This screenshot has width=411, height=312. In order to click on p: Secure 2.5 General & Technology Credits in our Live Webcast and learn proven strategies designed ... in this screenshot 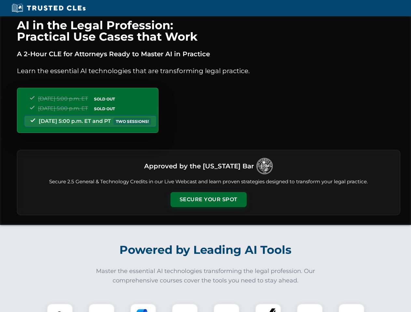, I will do `click(208, 182)`.